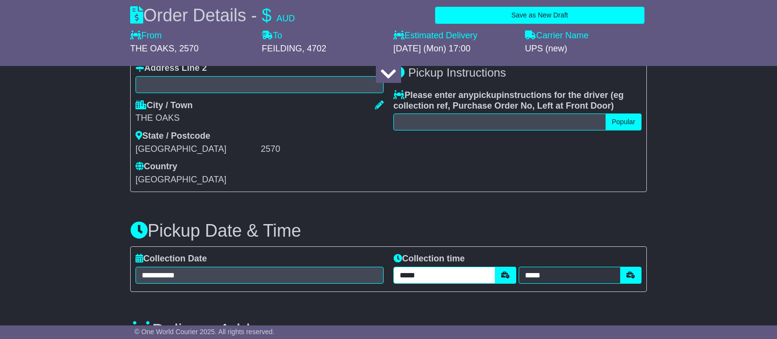 The image size is (777, 339). Describe the element at coordinates (314, 49) in the screenshot. I see `span: , 4702` at that location.